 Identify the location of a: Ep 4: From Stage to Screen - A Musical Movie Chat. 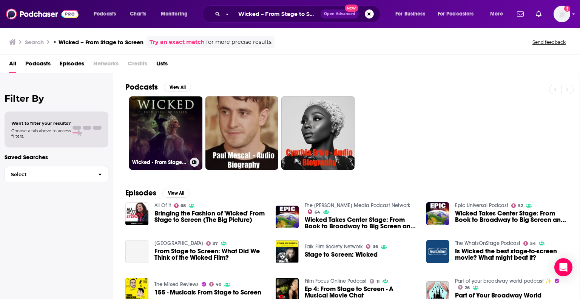
(361, 292).